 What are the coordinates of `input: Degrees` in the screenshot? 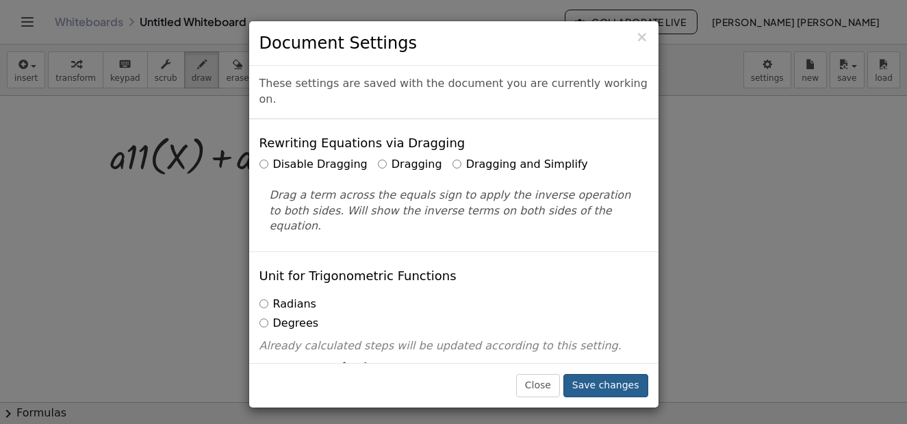 It's located at (263, 322).